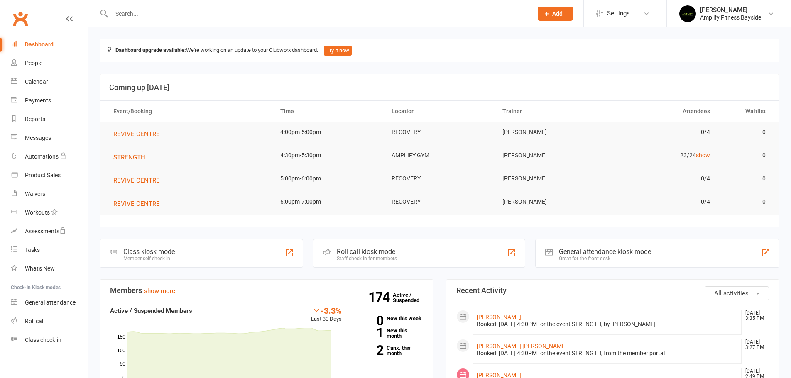  Describe the element at coordinates (555, 14) in the screenshot. I see `button: Add` at that location.